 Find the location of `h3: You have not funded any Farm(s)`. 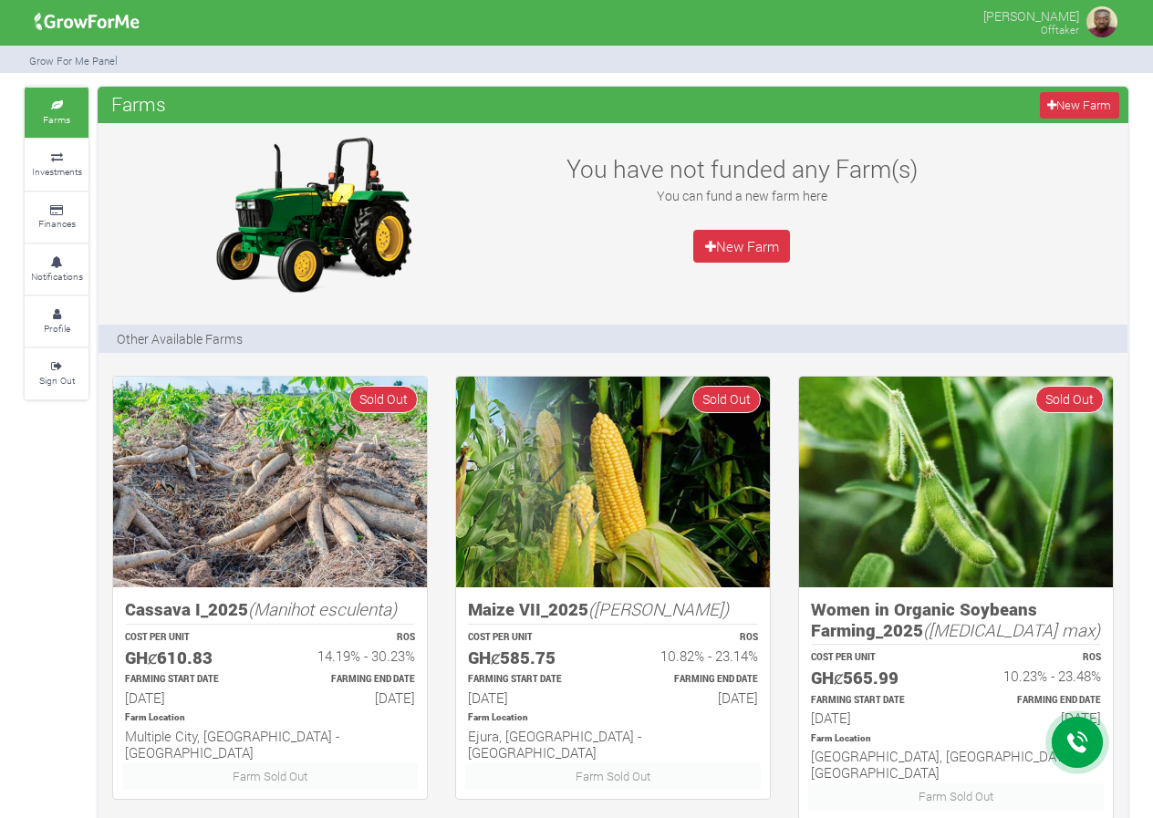

h3: You have not funded any Farm(s) is located at coordinates (741, 169).